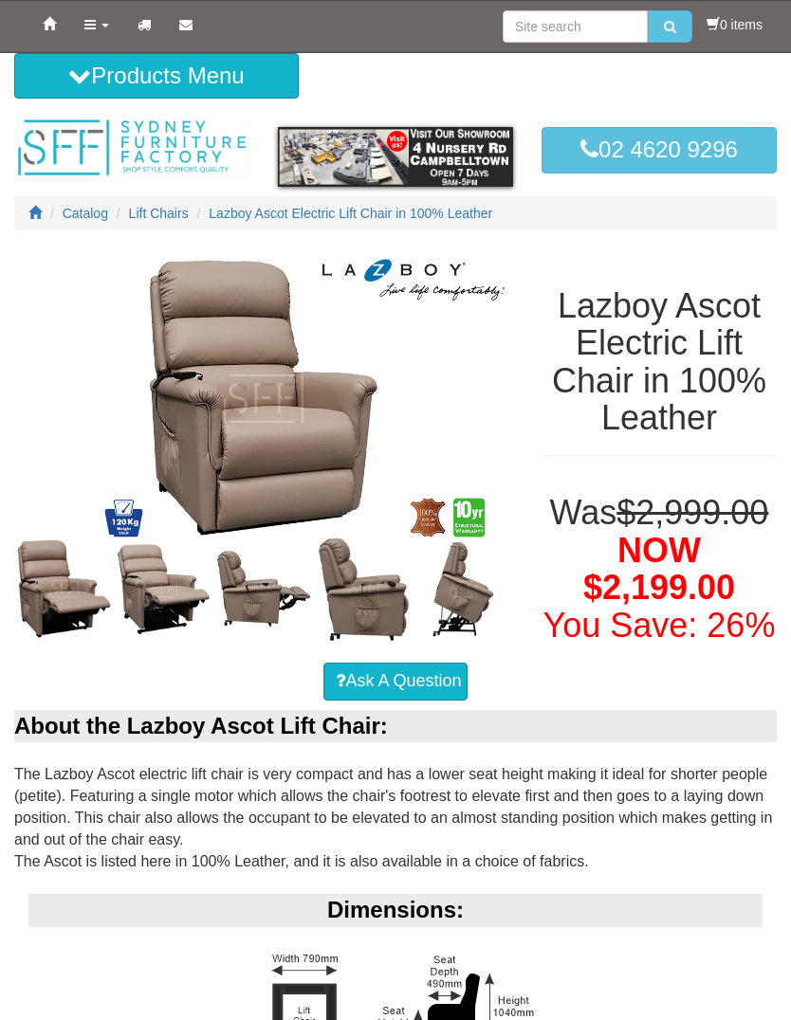 Image resolution: width=791 pixels, height=1020 pixels. Describe the element at coordinates (659, 569) in the screenshot. I see `span: NOW $2,199.00` at that location.